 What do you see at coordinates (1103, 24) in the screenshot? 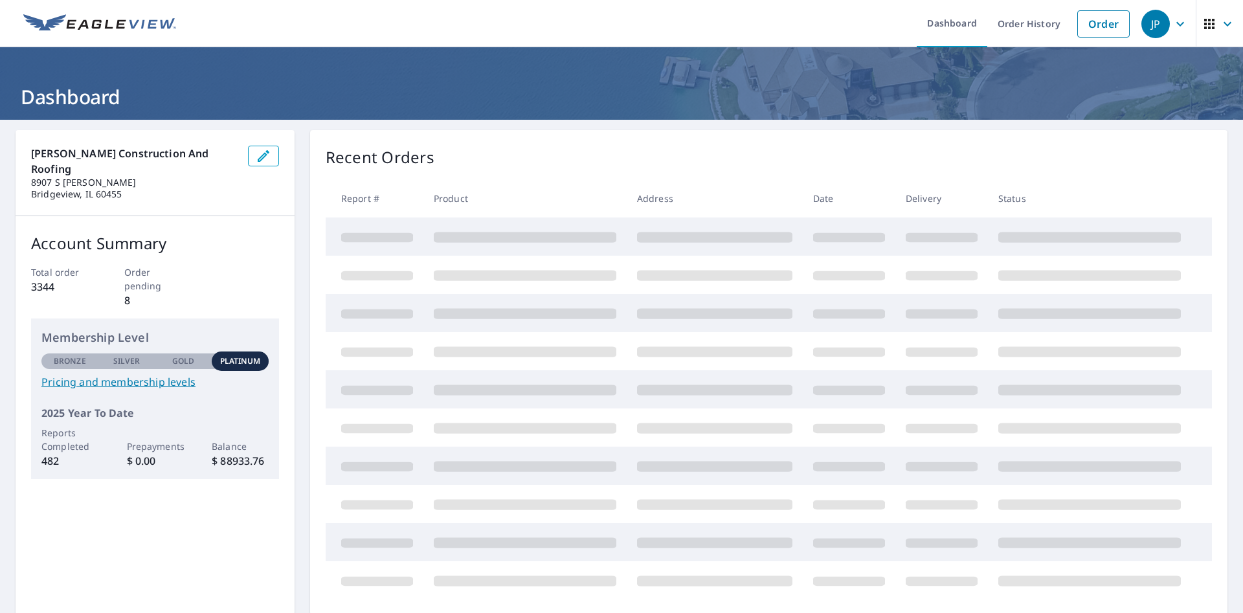
I see `a: Order` at bounding box center [1103, 24].